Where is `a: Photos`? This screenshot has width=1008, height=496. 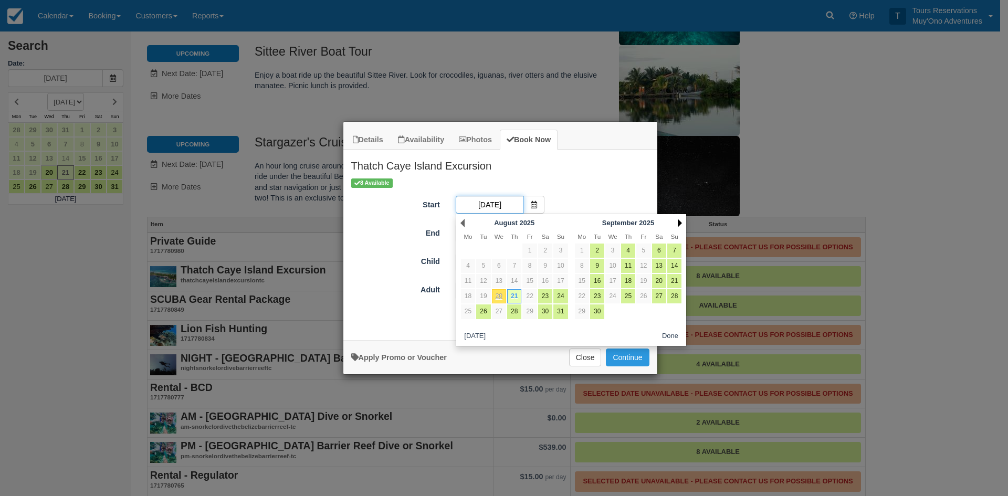
a: Photos is located at coordinates (475, 140).